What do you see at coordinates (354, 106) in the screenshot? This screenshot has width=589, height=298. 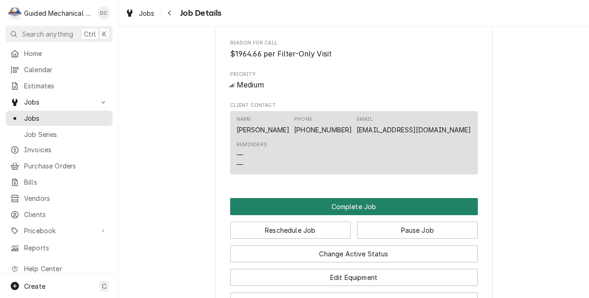 I see `span: Client Contact` at bounding box center [354, 106].